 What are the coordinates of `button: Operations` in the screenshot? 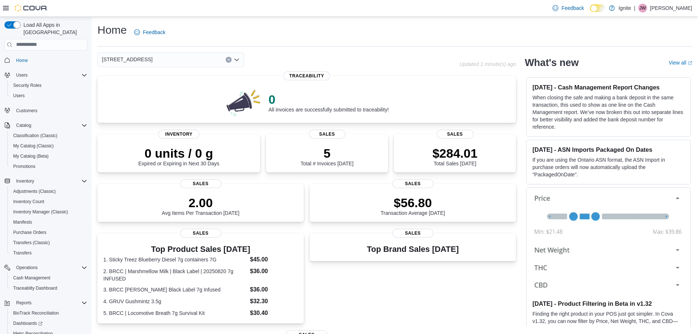 It's located at (46, 267).